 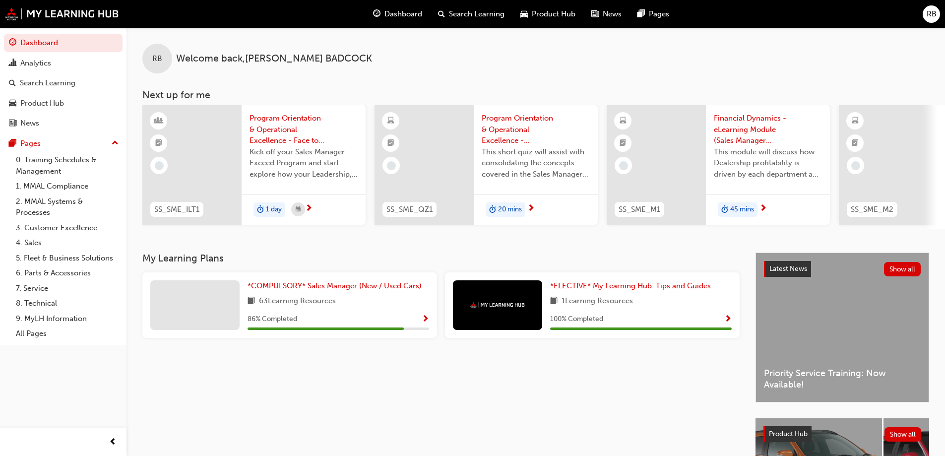 I want to click on a: 7. Service, so click(x=67, y=288).